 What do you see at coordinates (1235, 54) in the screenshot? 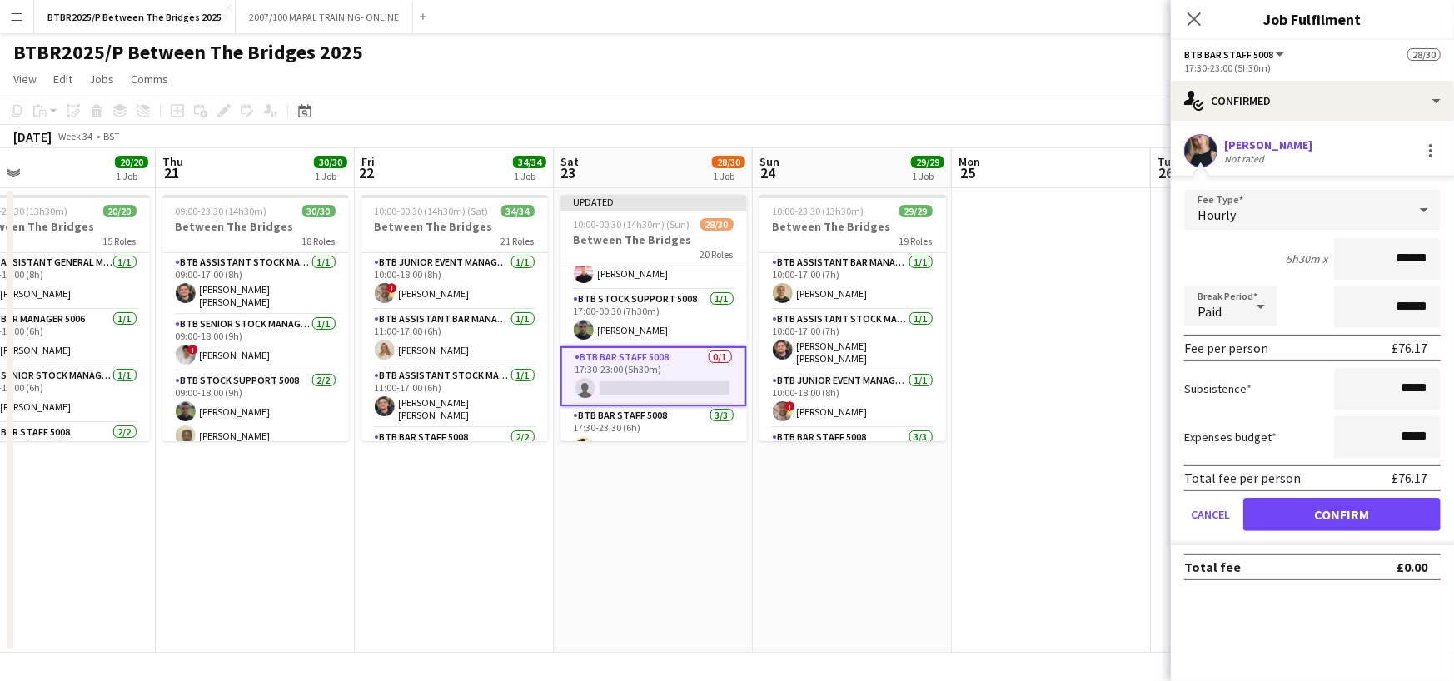
I see `button: BTB Bar Staff 5008` at bounding box center [1235, 54].